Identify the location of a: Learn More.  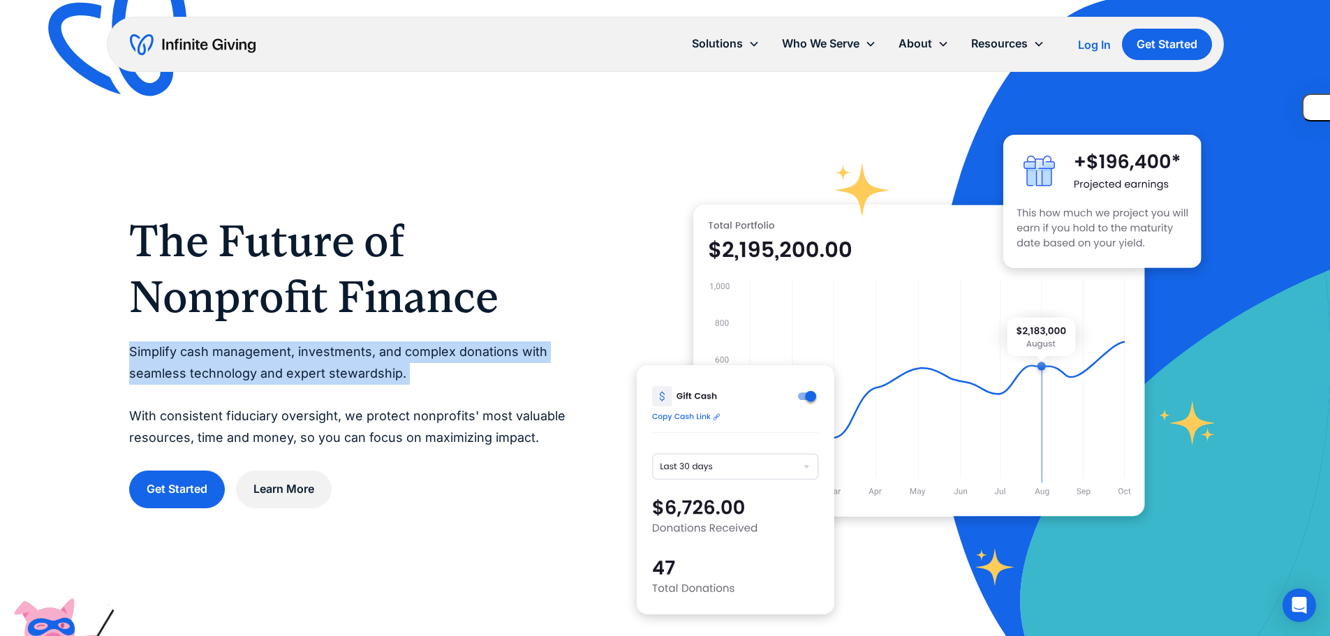
(283, 489).